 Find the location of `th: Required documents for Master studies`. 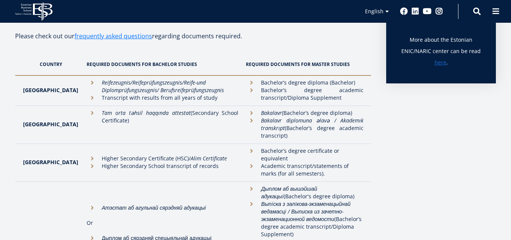

th: Required documents for Master studies is located at coordinates (306, 64).